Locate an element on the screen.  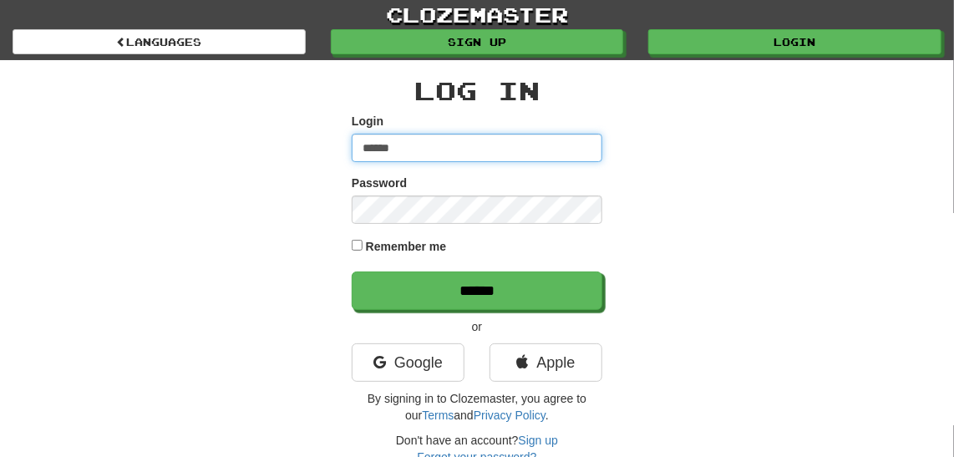
label: Login is located at coordinates (368, 121).